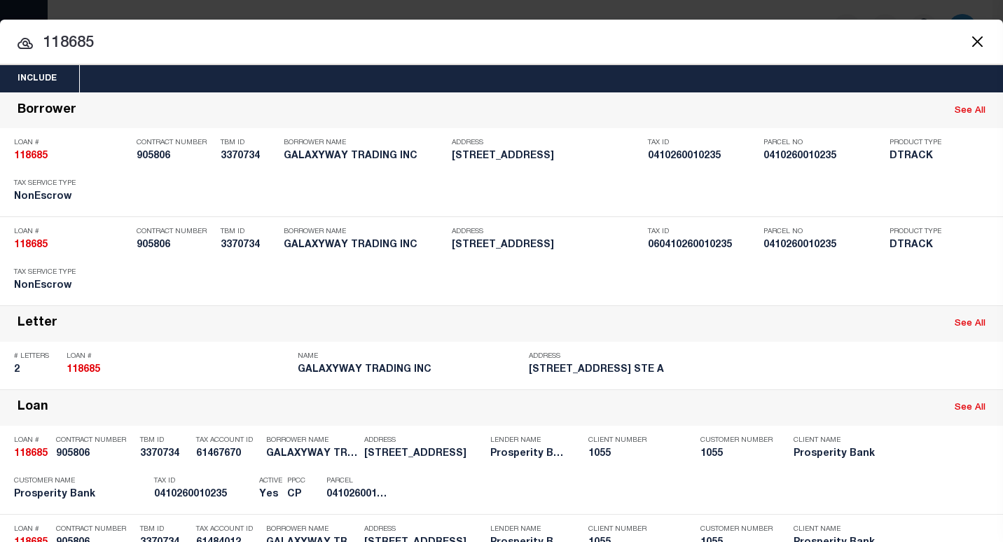 The height and width of the screenshot is (542, 1003). I want to click on p: Customer Name, so click(74, 481).